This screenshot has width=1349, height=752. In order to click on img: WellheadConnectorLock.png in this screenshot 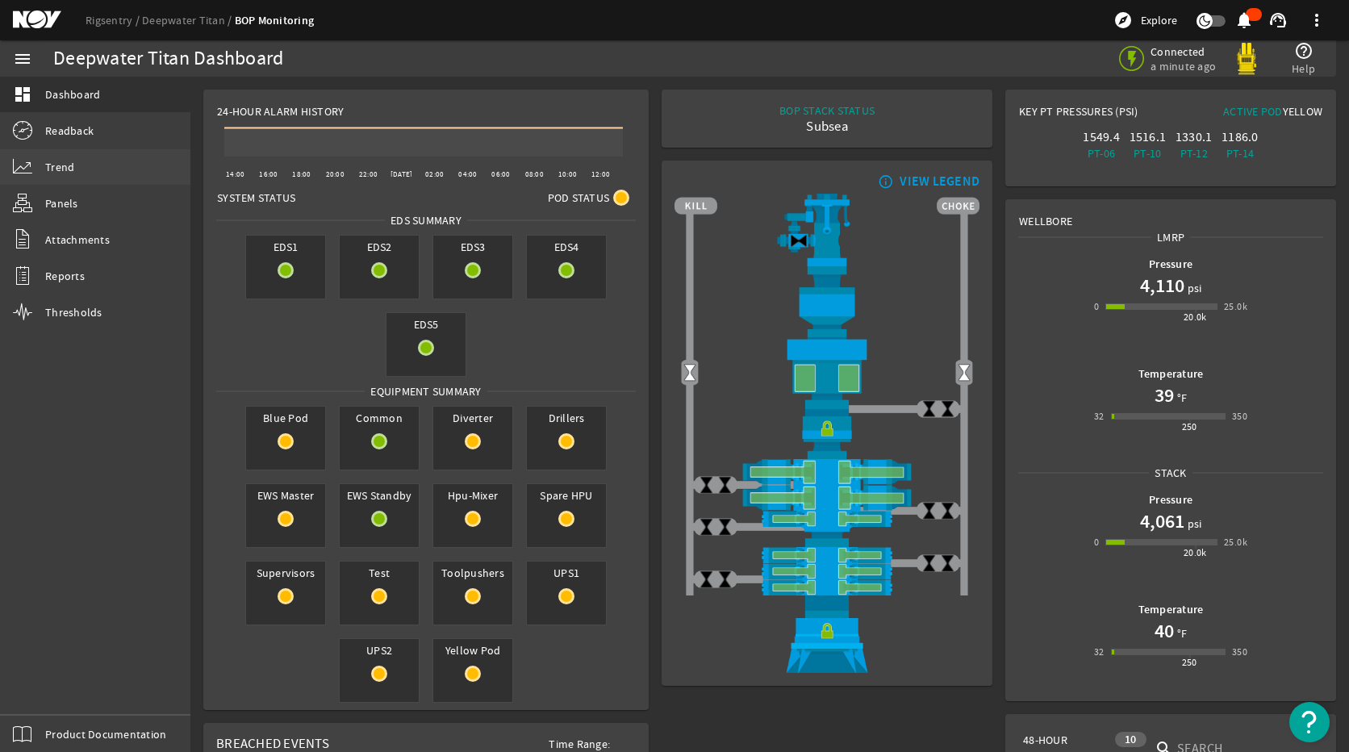, I will do `click(827, 634)`.